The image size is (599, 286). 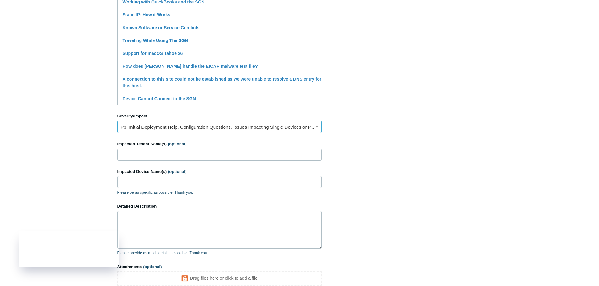 What do you see at coordinates (219, 267) in the screenshot?
I see `label: Attachments` at bounding box center [219, 267].